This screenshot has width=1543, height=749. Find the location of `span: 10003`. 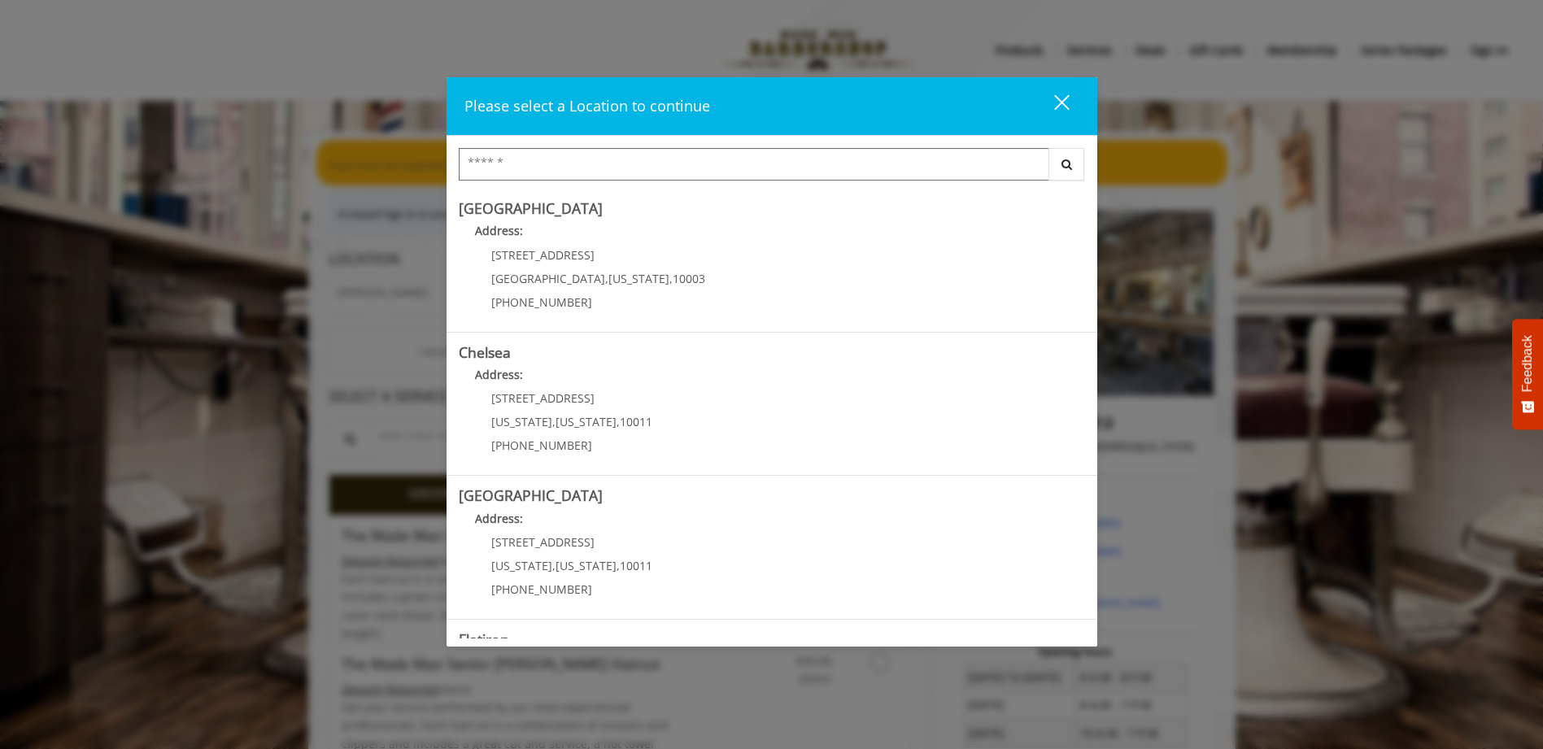

span: 10003 is located at coordinates (689, 278).